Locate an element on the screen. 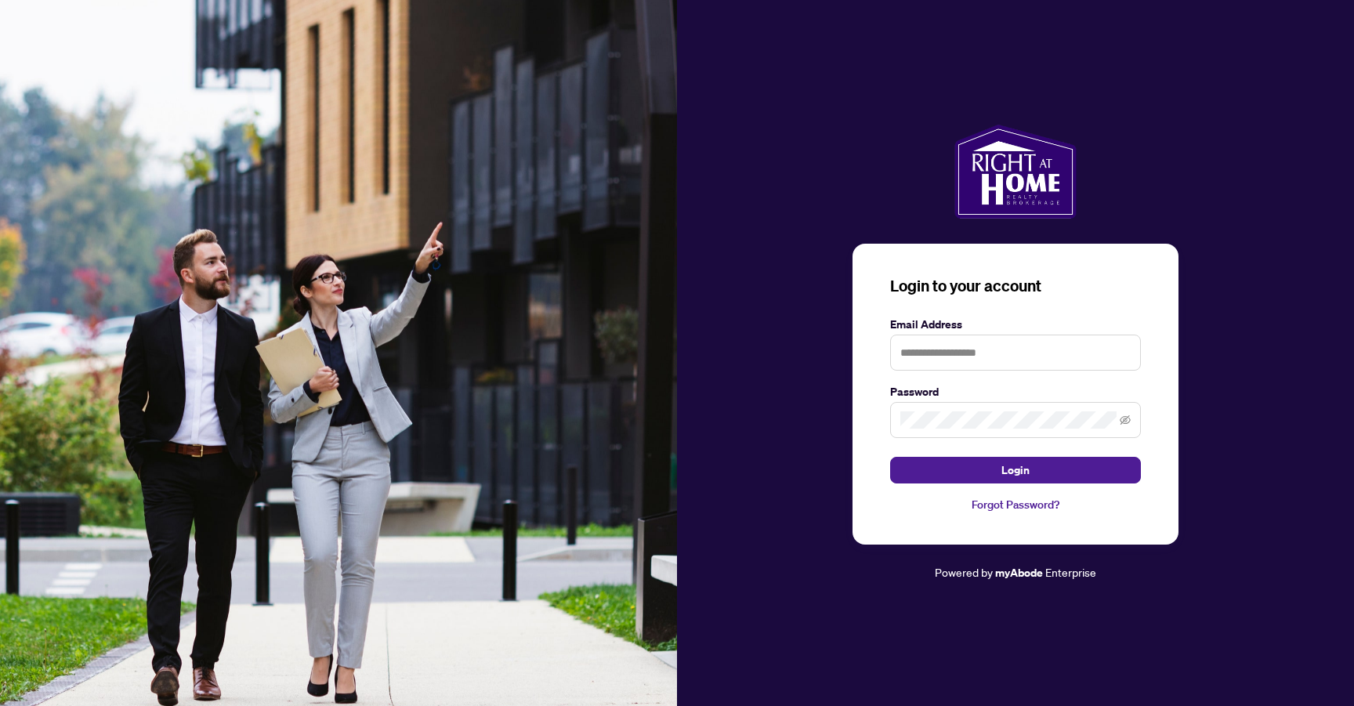  a: myAbode is located at coordinates (1018, 573).